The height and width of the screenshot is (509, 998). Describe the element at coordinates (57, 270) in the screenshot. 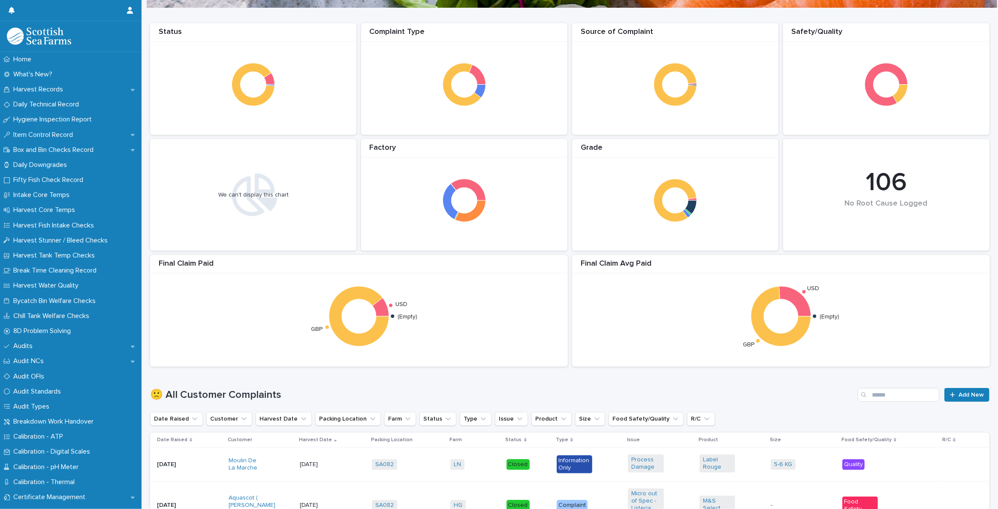

I see `p: Break Time Cleaning Record` at that location.